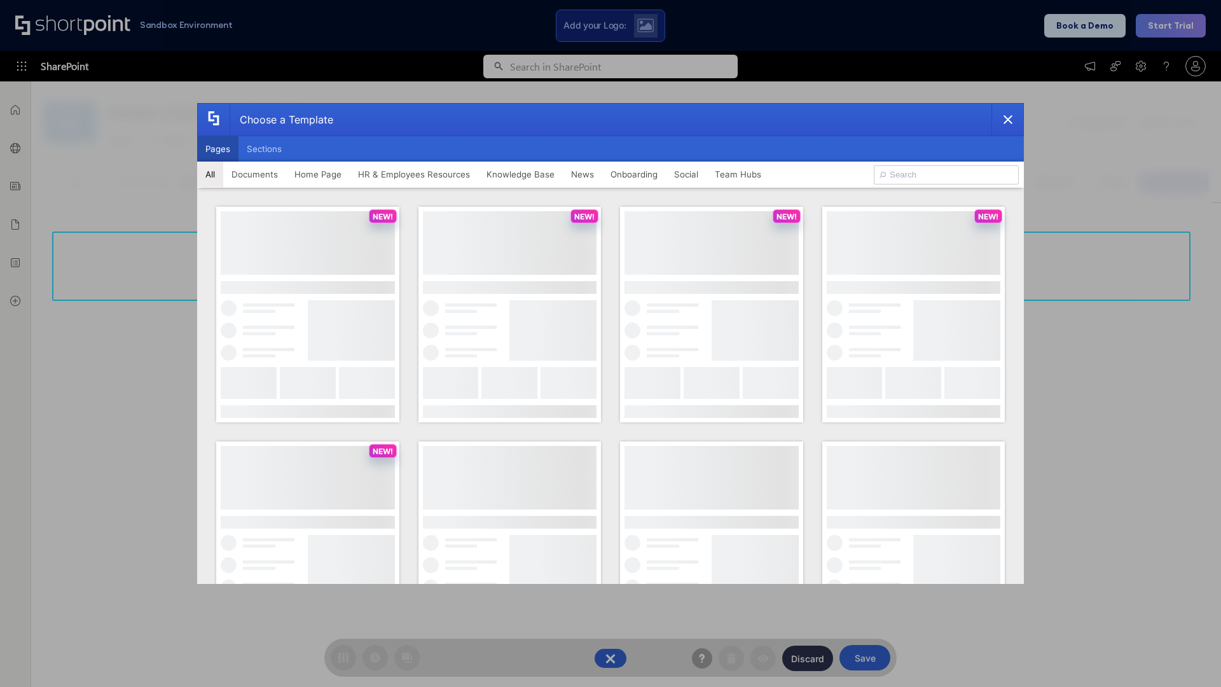  What do you see at coordinates (218, 149) in the screenshot?
I see `button: Pages` at bounding box center [218, 149].